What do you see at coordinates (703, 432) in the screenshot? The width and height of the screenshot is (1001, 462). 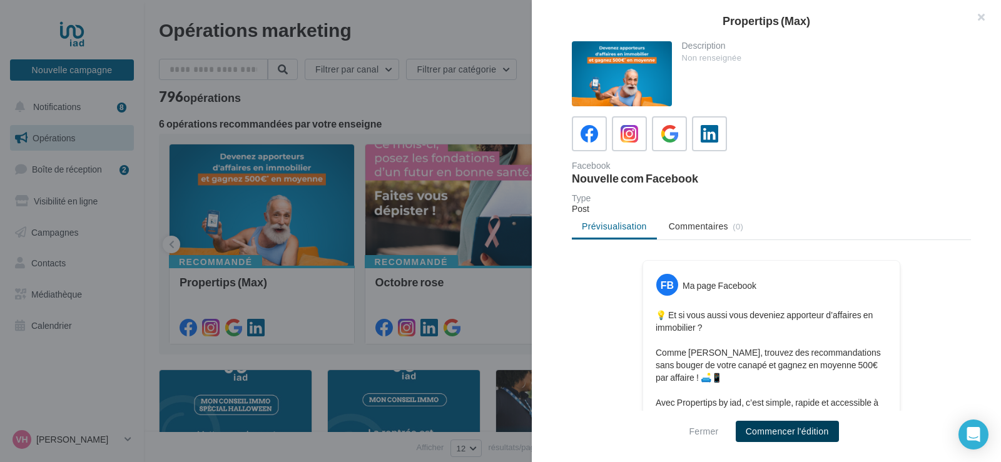 I see `button: Fermer` at bounding box center [703, 432].